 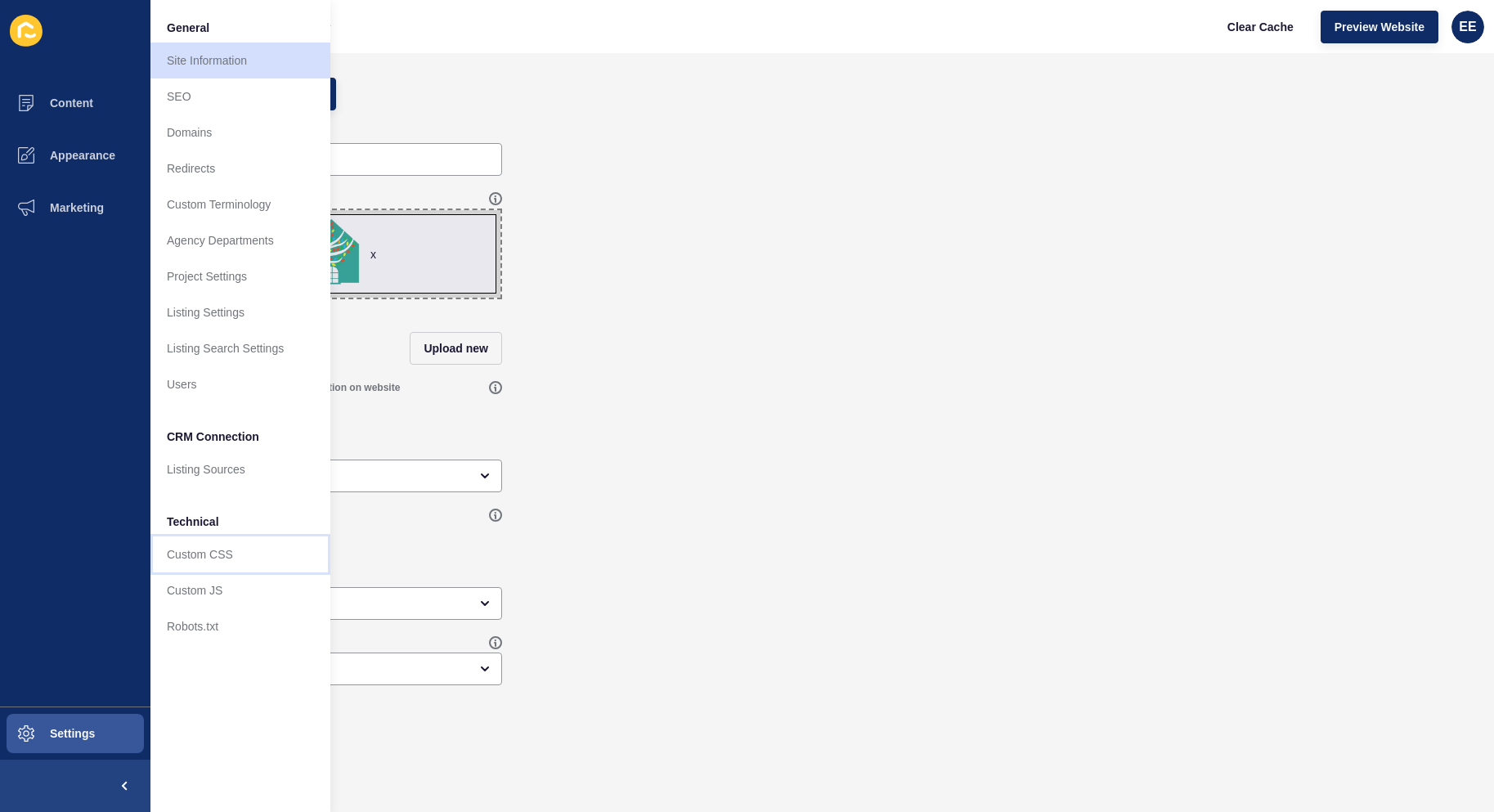 I want to click on a: Project Settings, so click(x=241, y=276).